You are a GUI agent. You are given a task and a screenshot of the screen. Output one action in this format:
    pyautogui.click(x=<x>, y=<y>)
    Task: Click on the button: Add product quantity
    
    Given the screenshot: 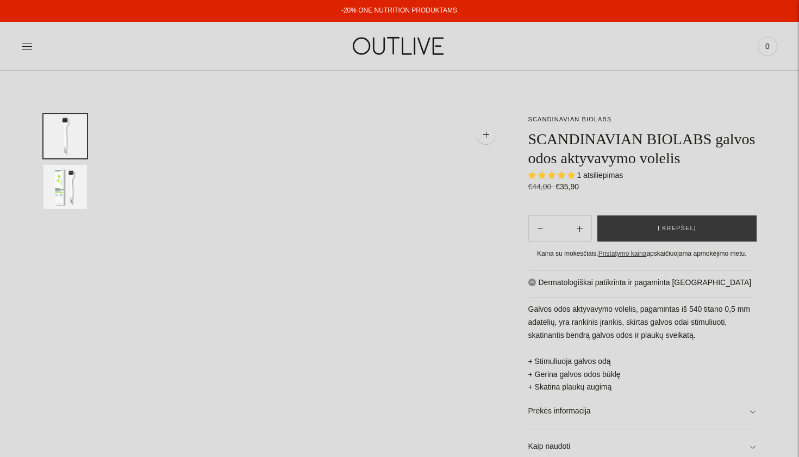 What is the action you would take?
    pyautogui.click(x=540, y=228)
    